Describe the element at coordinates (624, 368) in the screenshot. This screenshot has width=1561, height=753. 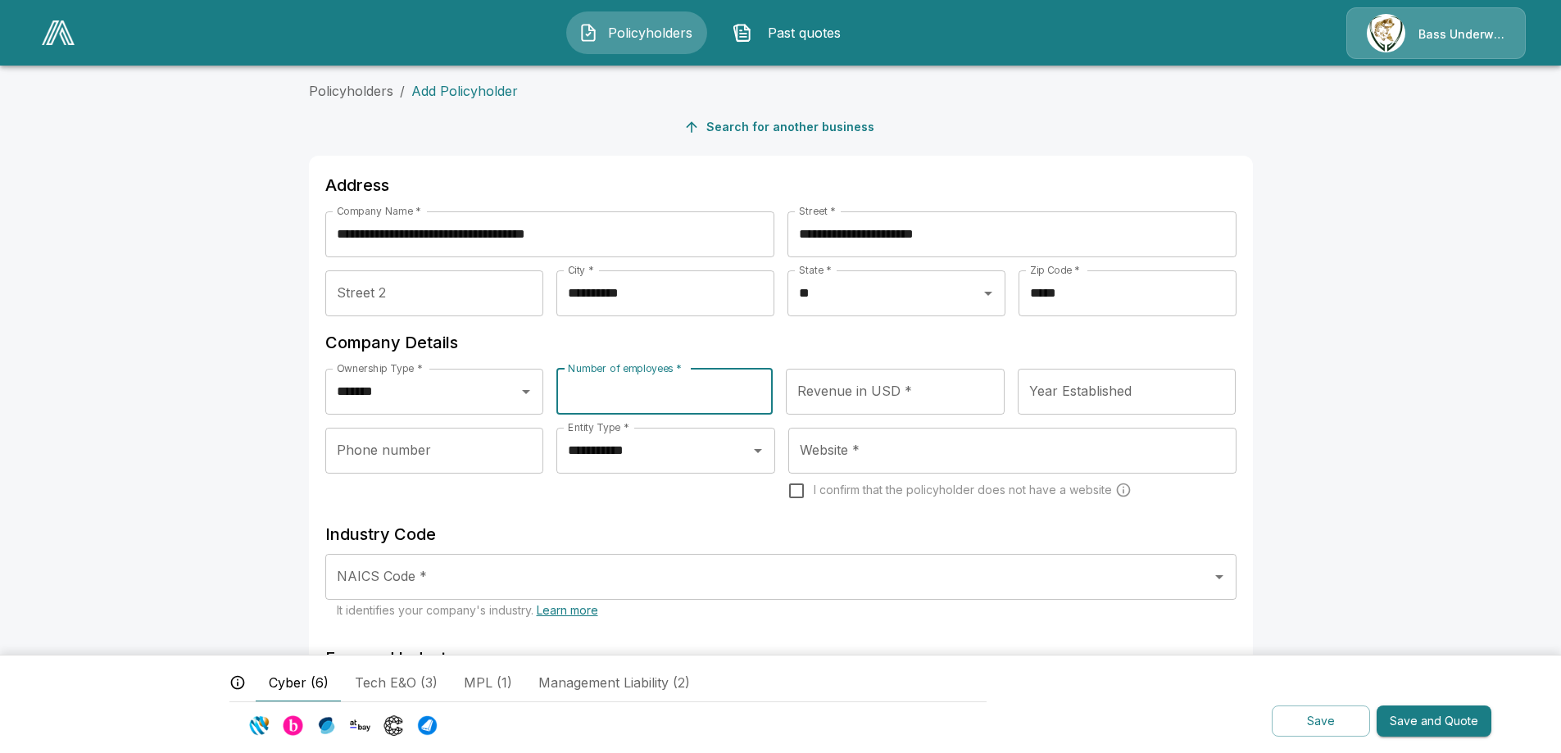
I see `label: Number of employees *` at that location.